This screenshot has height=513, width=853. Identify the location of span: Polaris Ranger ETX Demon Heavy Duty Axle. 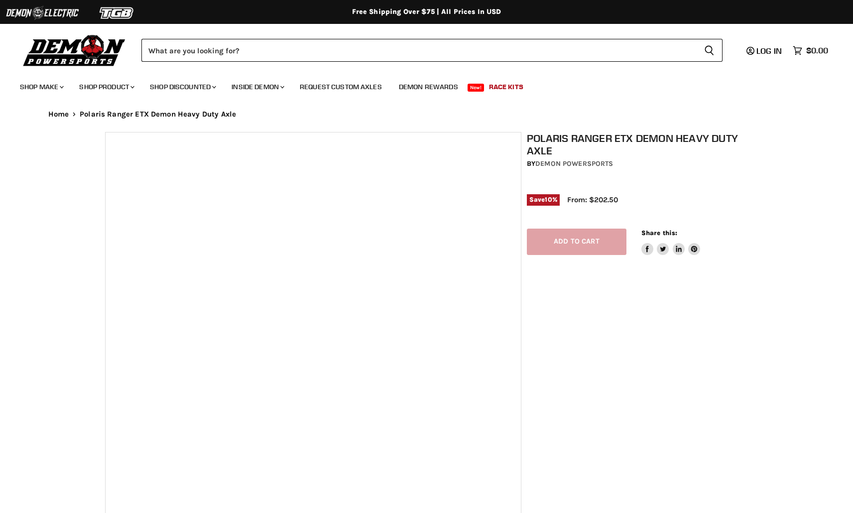
(158, 114).